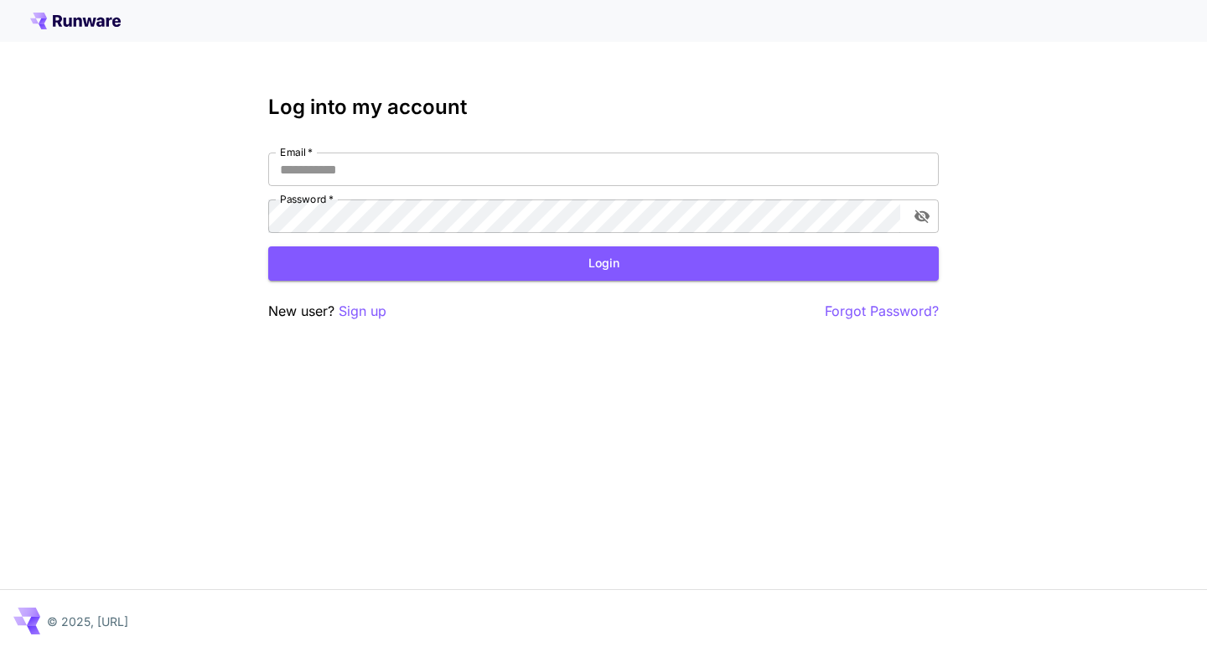  Describe the element at coordinates (362, 311) in the screenshot. I see `button: Sign up` at that location.